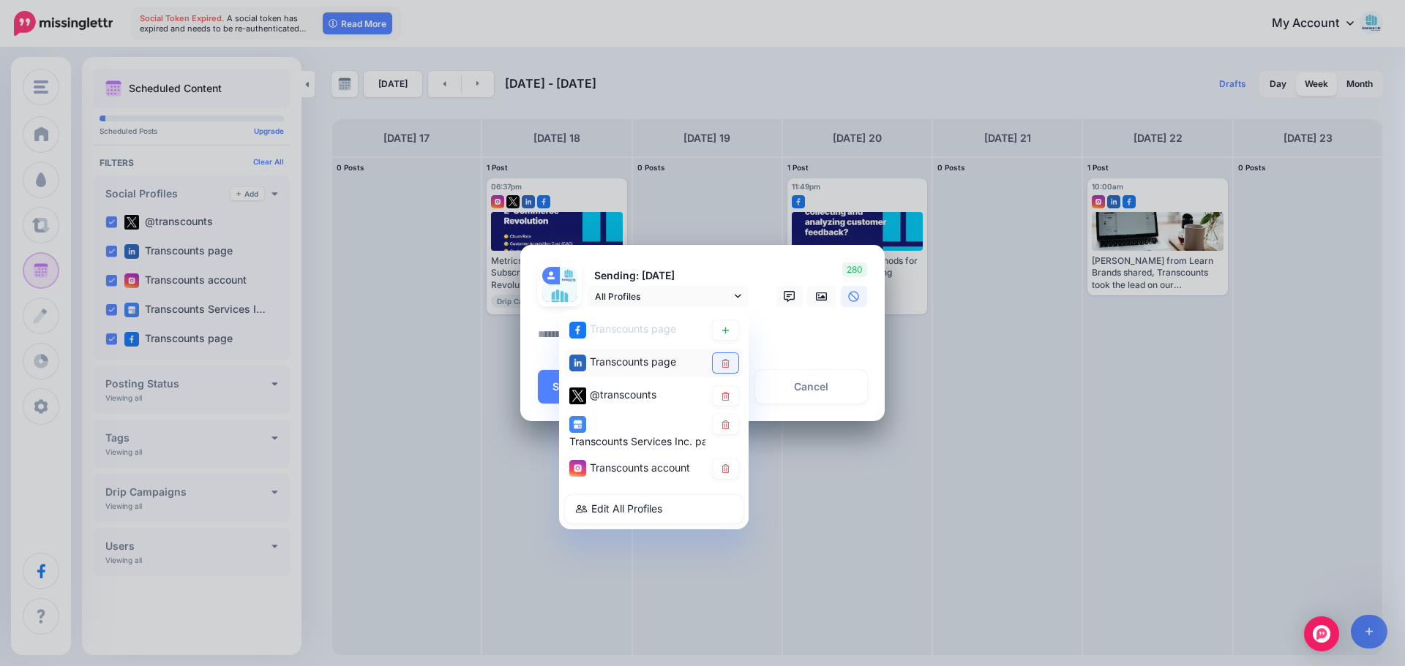  Describe the element at coordinates (577, 363) in the screenshot. I see `img: linkedin-square.png` at that location.